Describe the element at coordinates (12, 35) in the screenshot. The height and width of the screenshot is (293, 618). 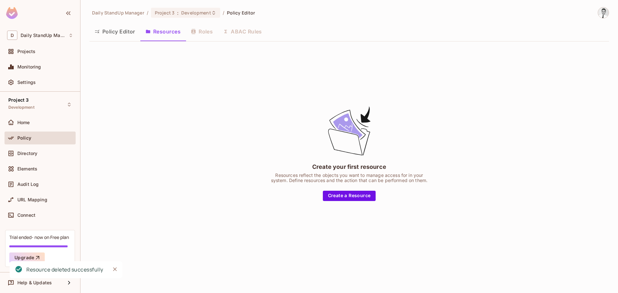
I see `span: D` at that location.